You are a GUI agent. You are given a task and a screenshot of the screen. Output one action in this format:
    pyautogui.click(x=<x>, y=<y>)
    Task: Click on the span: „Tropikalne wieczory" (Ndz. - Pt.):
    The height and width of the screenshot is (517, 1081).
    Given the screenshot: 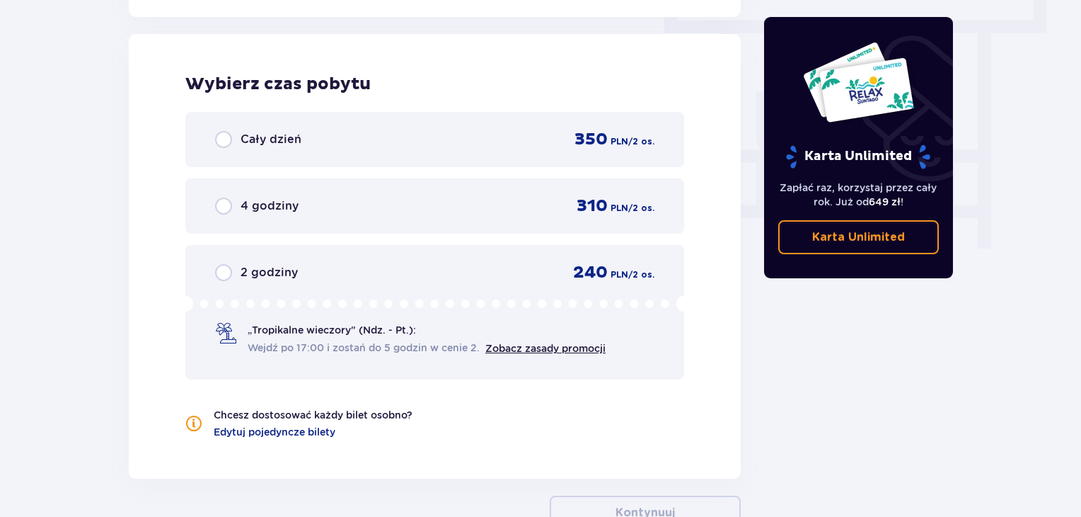 What is the action you would take?
    pyautogui.click(x=332, y=330)
    